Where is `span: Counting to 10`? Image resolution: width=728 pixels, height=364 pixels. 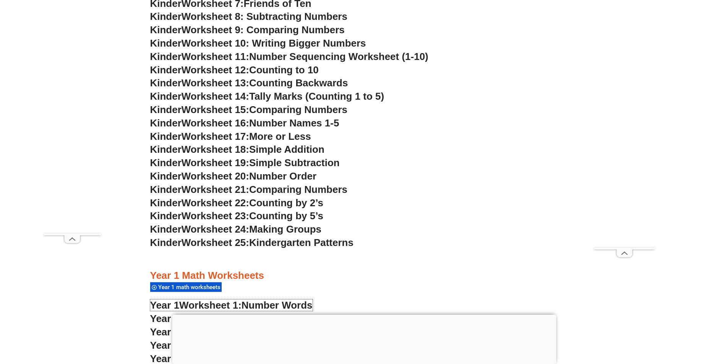 span: Counting to 10 is located at coordinates (284, 70).